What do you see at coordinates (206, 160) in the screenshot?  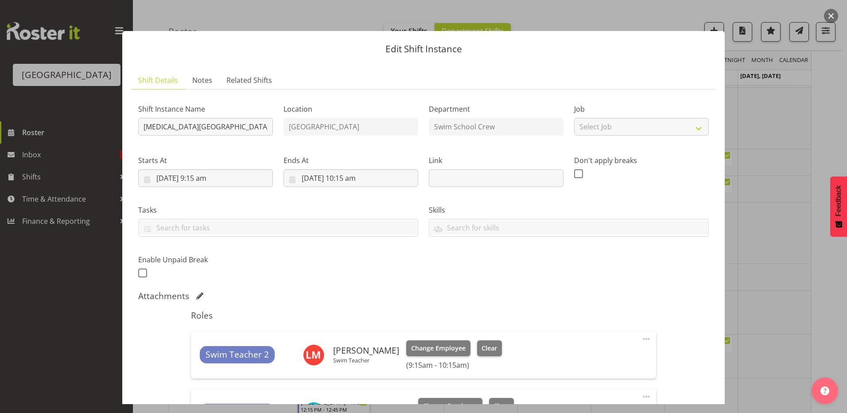 I see `label: Starts At` at bounding box center [206, 160].